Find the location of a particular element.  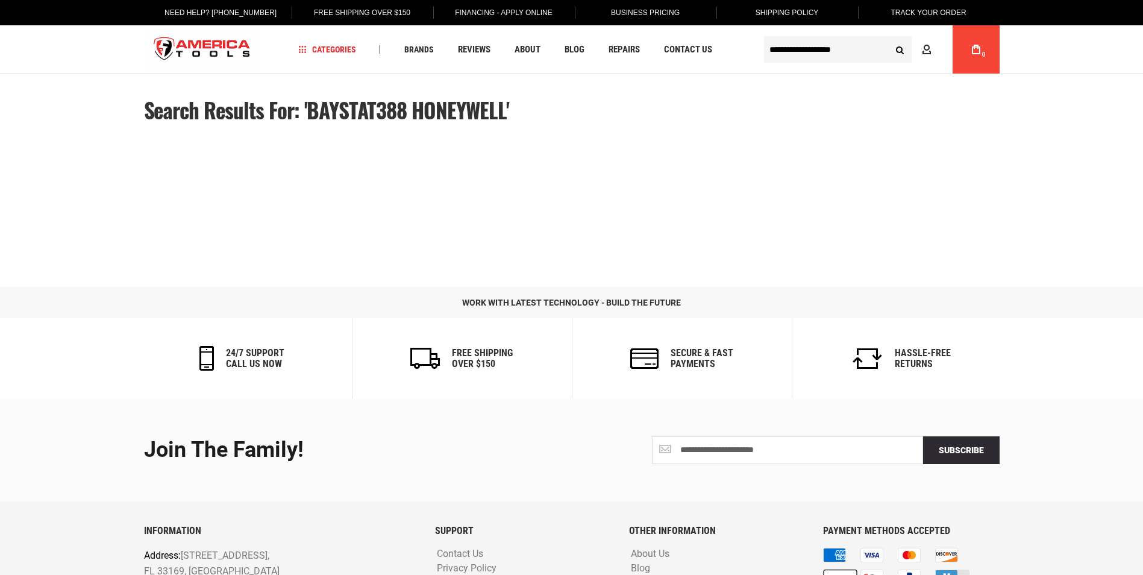

h6: OTHER INFORMATION is located at coordinates (717, 531).